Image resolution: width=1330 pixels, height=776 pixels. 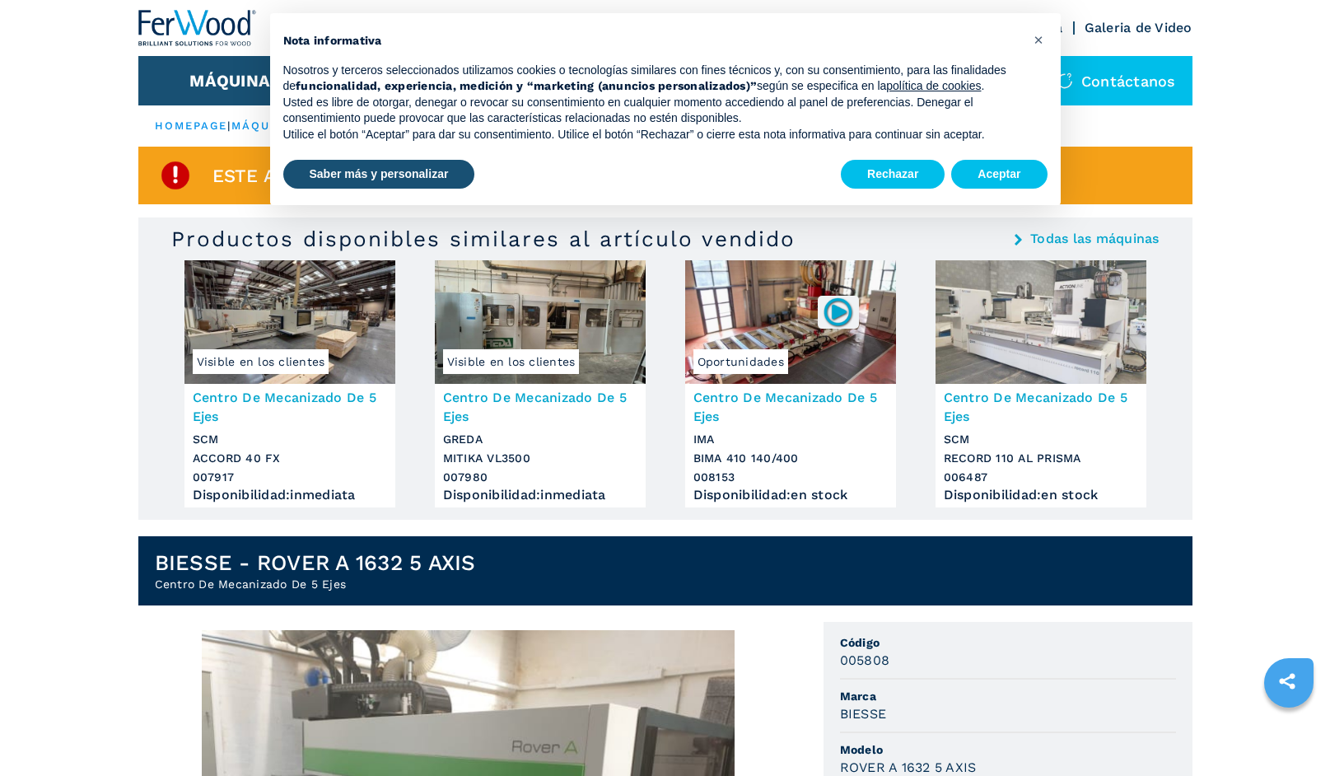 I want to click on h3: Productos disponibles similares al artículo vendido, so click(x=483, y=239).